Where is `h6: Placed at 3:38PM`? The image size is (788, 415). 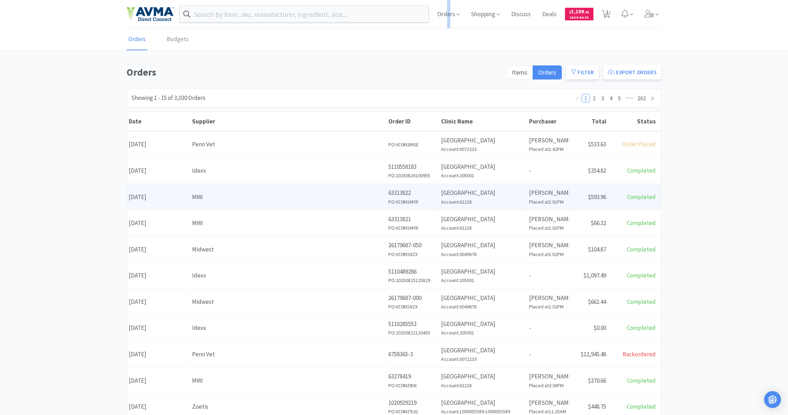
h6: Placed at 3:38PM is located at coordinates (548, 385).